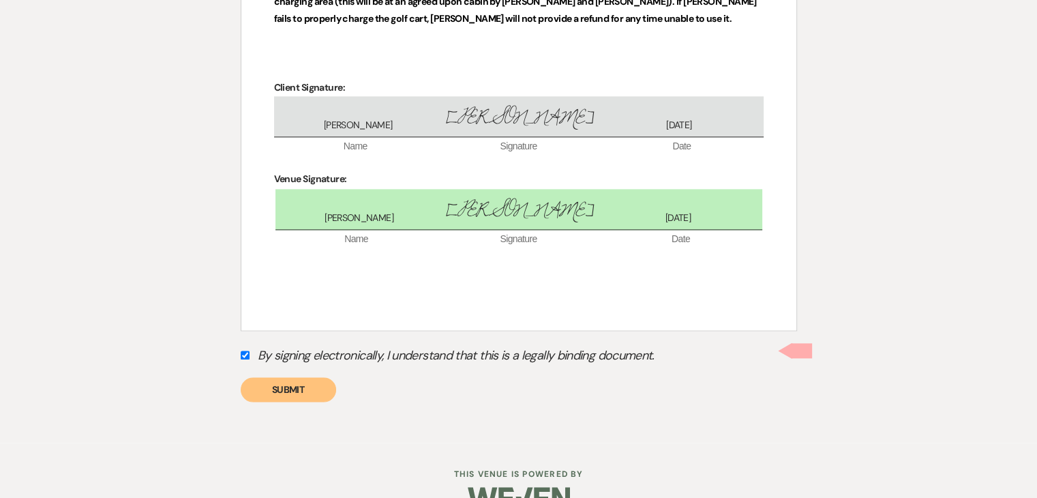  I want to click on strong: Client Signature:, so click(310, 87).